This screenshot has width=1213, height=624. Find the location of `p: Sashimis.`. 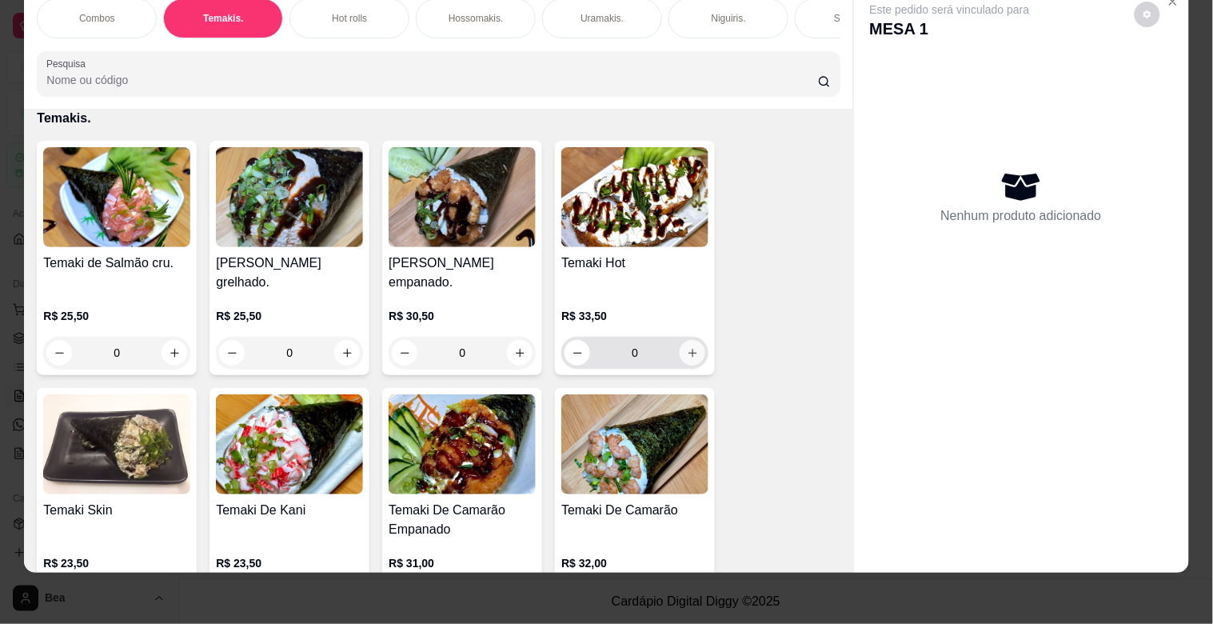

p: Sashimis. is located at coordinates (855, 18).